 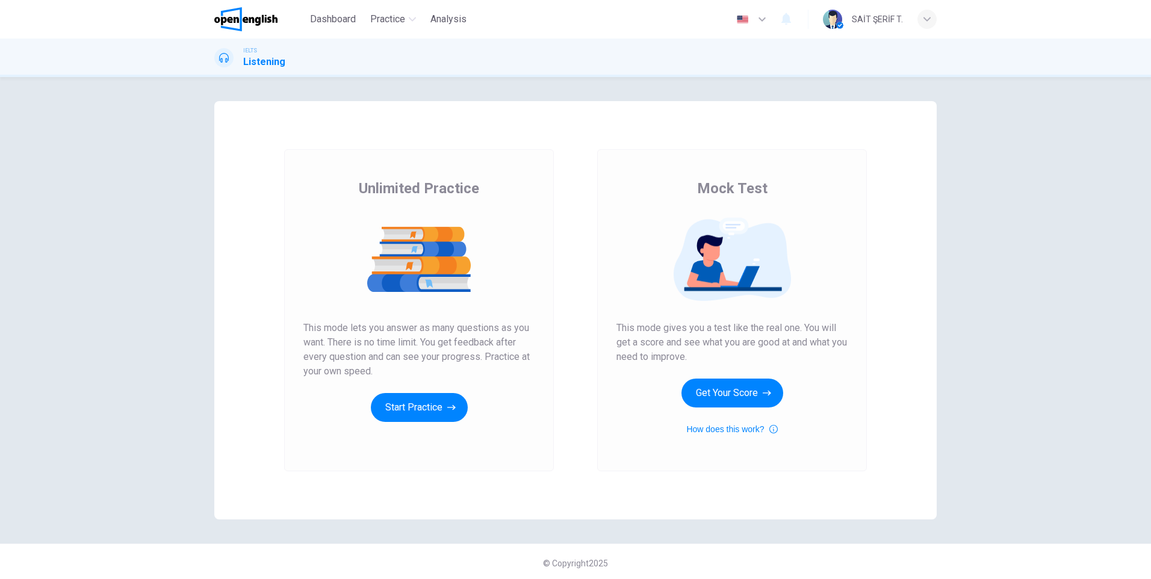 What do you see at coordinates (388, 19) in the screenshot?
I see `span: Practice` at bounding box center [388, 19].